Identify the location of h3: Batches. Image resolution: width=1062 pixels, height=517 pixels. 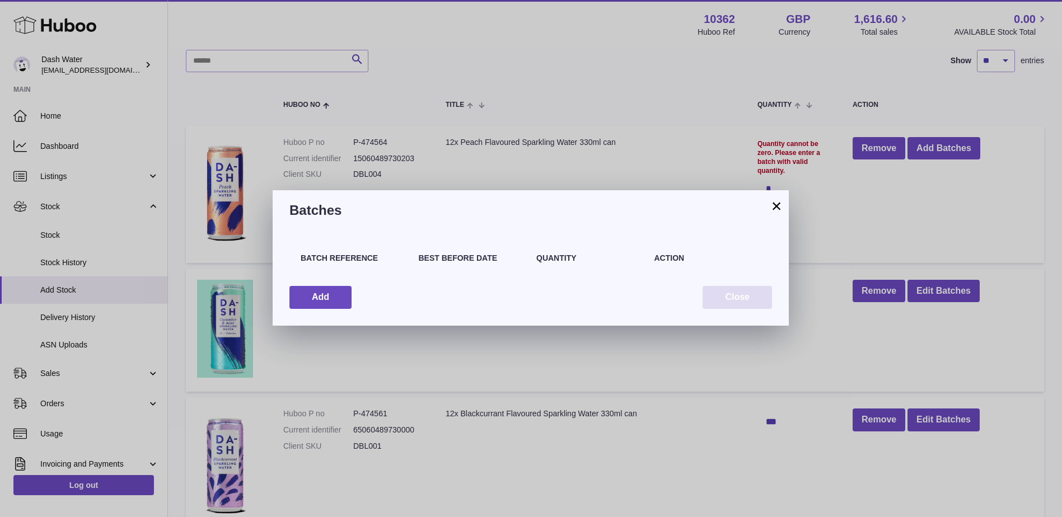
(531, 211).